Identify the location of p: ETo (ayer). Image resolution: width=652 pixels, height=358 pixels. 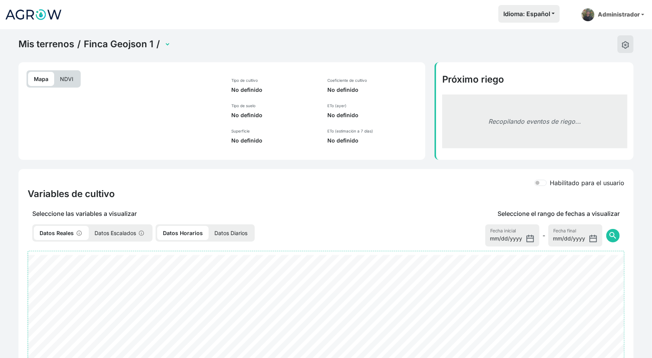
(373, 106).